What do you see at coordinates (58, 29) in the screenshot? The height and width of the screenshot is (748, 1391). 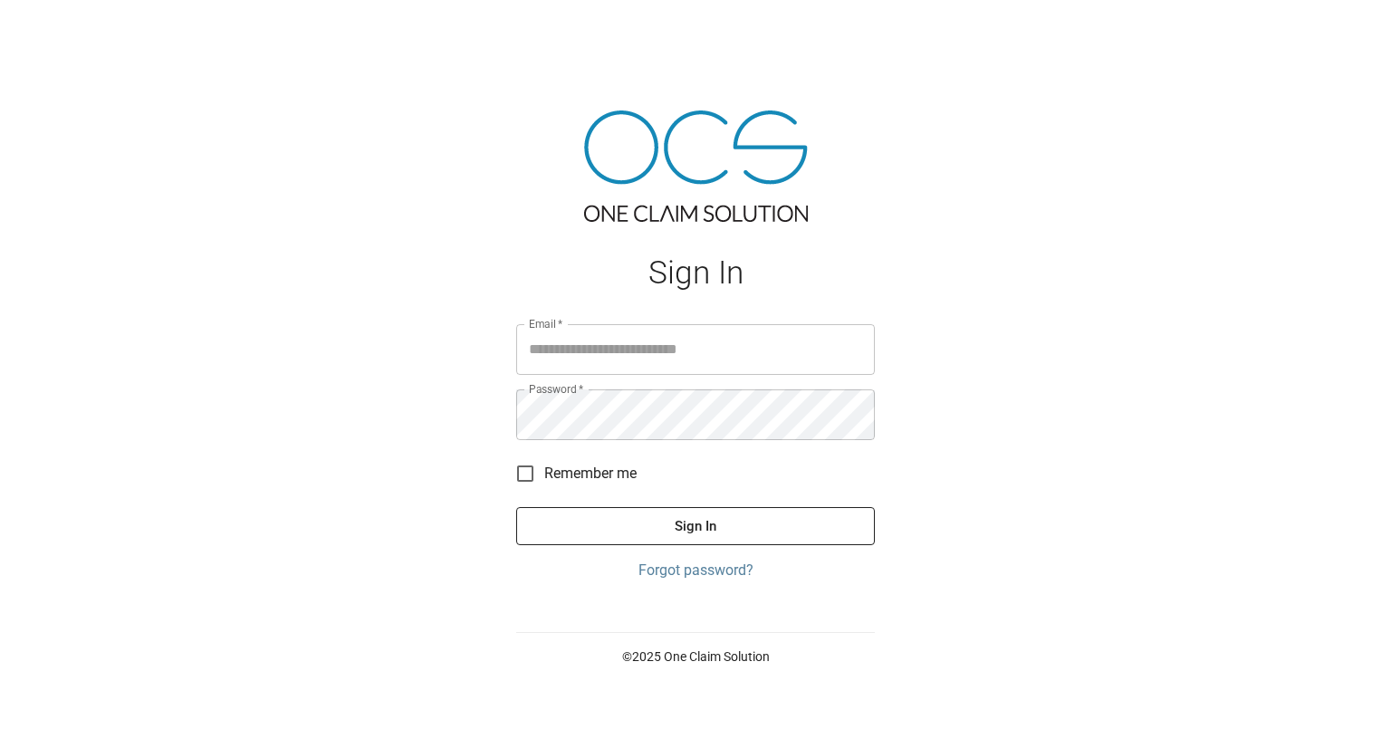 I see `img: ocs-logo-white-transparent.png` at bounding box center [58, 29].